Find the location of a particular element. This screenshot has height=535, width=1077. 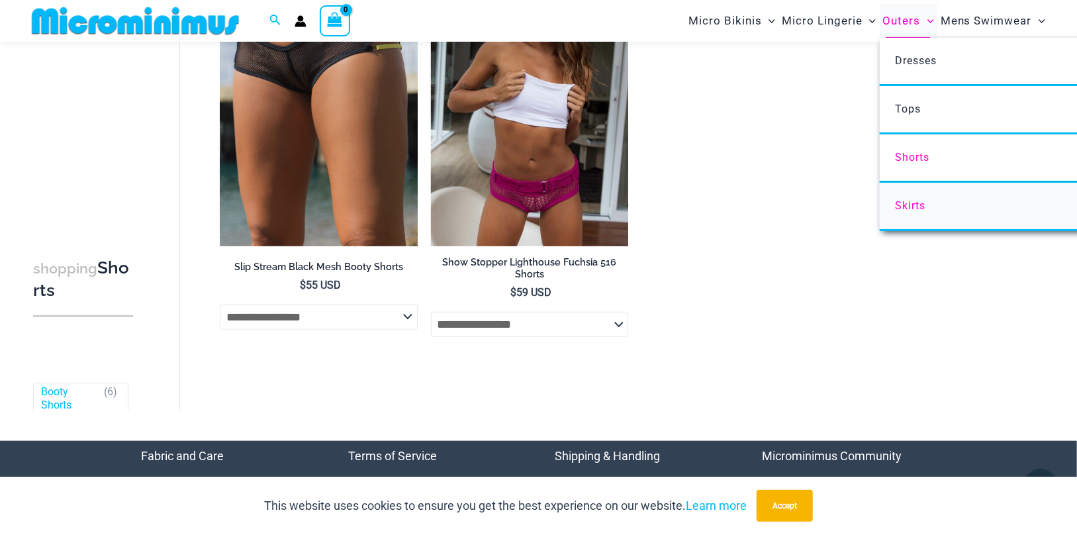

button: Accept is located at coordinates (784, 506).